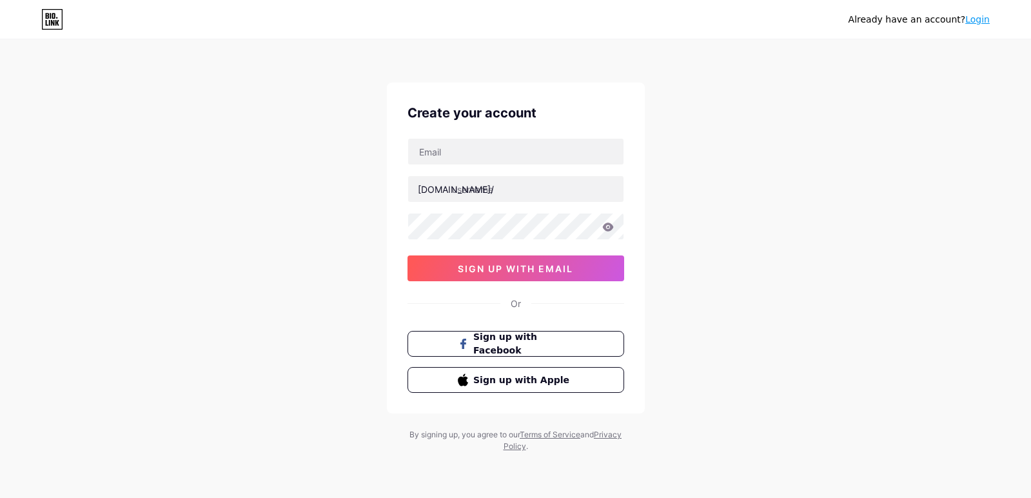 The image size is (1031, 498). Describe the element at coordinates (516, 189) in the screenshot. I see `input: username` at that location.